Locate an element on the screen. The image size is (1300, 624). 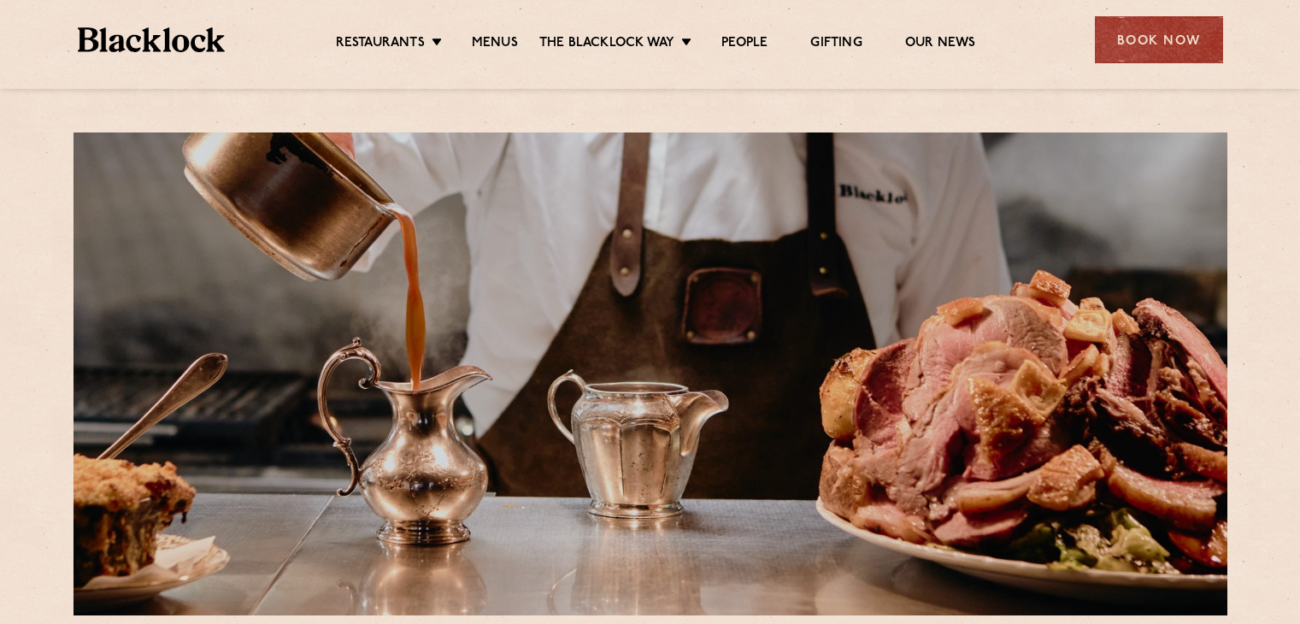
div: Book Now is located at coordinates (1159, 39).